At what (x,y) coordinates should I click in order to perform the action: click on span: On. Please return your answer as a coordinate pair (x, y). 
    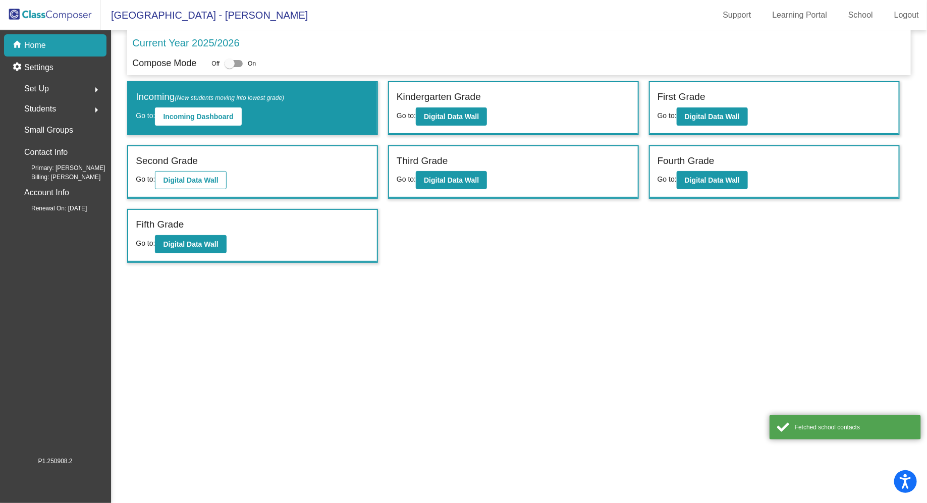
    Looking at the image, I should click on (252, 64).